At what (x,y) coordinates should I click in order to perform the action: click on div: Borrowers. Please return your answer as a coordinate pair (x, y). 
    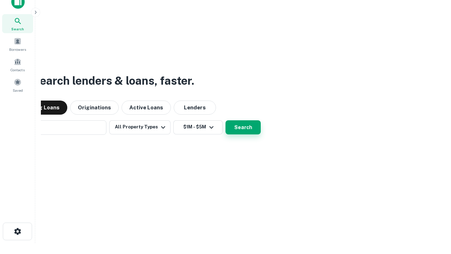
    Looking at the image, I should click on (18, 44).